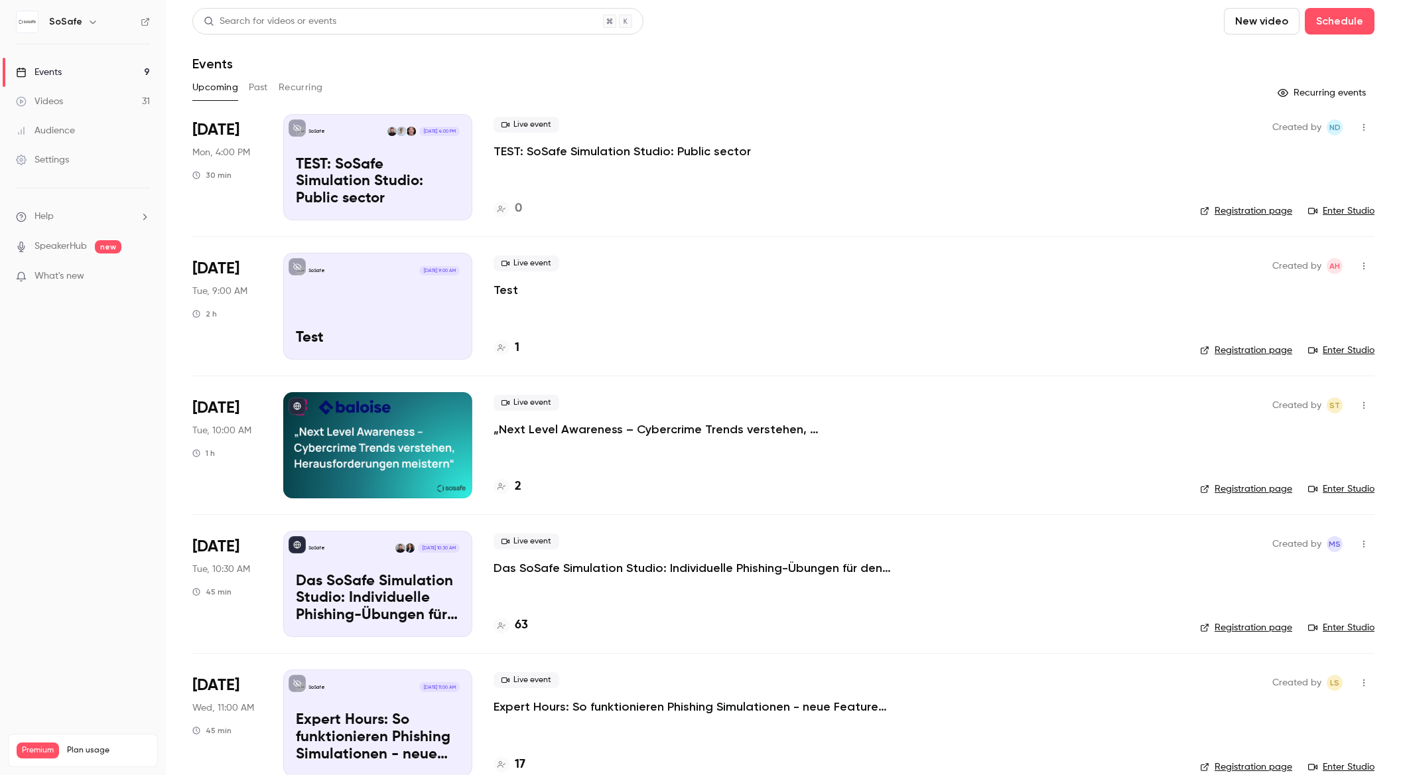 The width and height of the screenshot is (1401, 775). I want to click on a: 2, so click(508, 486).